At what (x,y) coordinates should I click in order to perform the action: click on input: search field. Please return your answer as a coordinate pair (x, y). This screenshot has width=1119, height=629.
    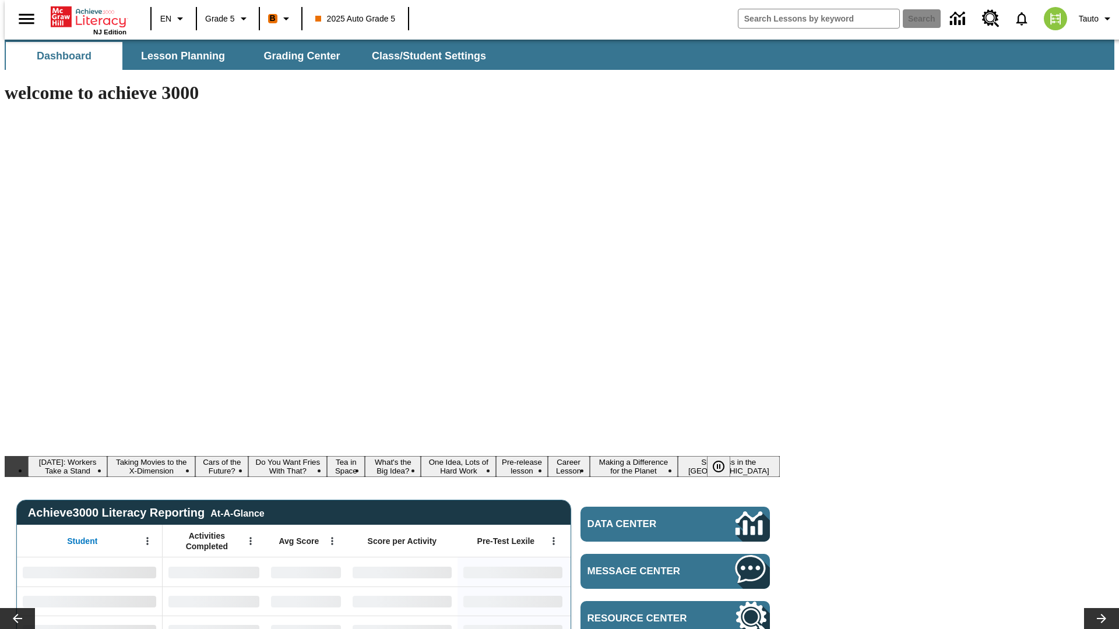
    Looking at the image, I should click on (819, 19).